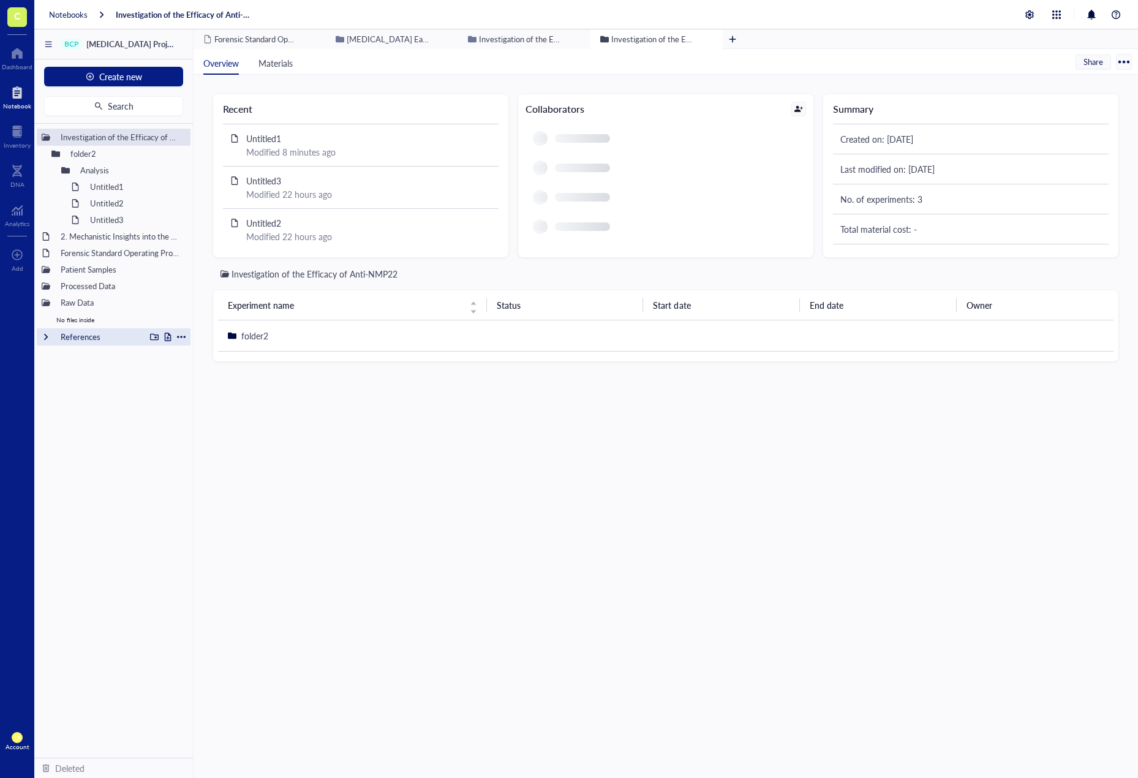 The width and height of the screenshot is (1138, 778). Describe the element at coordinates (361, 109) in the screenshot. I see `div: Recent` at that location.